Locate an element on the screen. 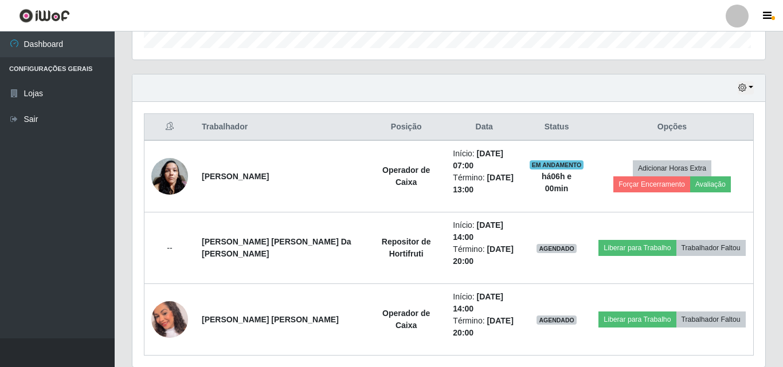  button: Adicionar Horas Extra is located at coordinates (672, 169).